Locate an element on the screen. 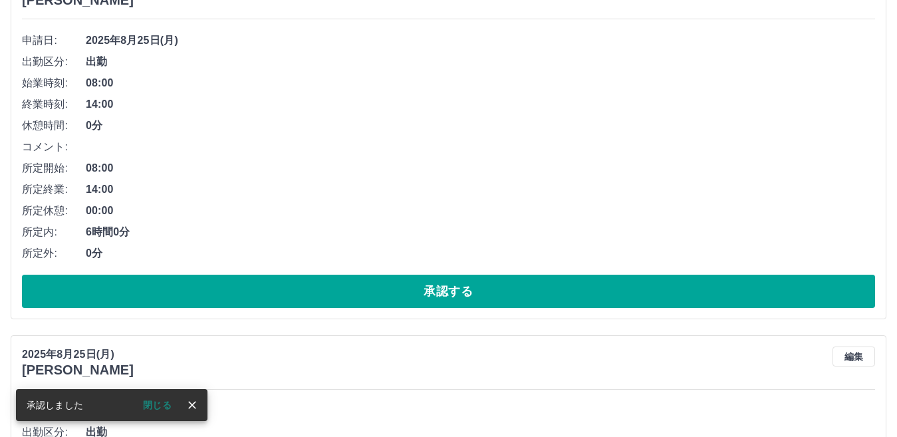  span: 始業時刻: is located at coordinates (54, 83).